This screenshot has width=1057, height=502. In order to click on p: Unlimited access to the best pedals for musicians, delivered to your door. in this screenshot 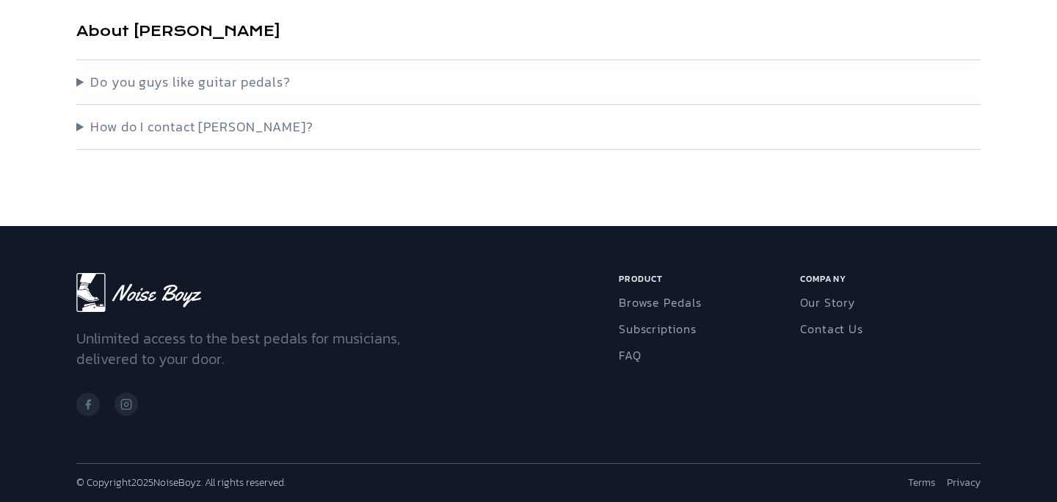, I will do `click(257, 349)`.